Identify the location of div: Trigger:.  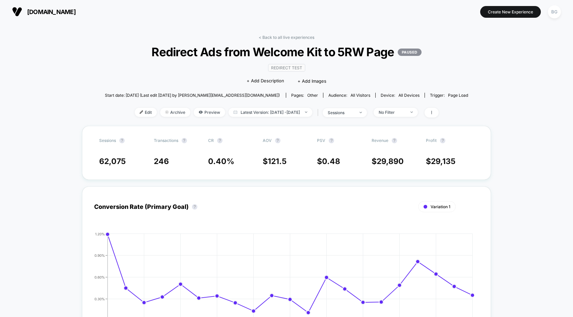
(449, 95).